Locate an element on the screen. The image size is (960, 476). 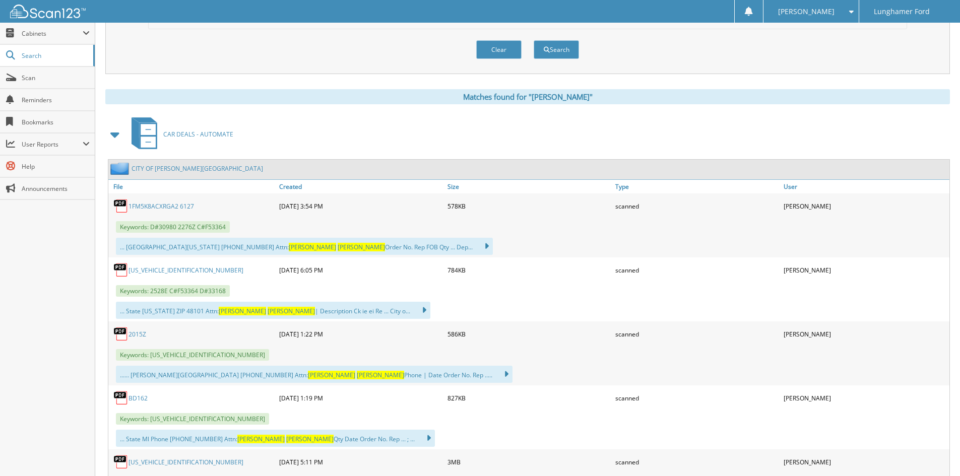
button: Search is located at coordinates (556, 49).